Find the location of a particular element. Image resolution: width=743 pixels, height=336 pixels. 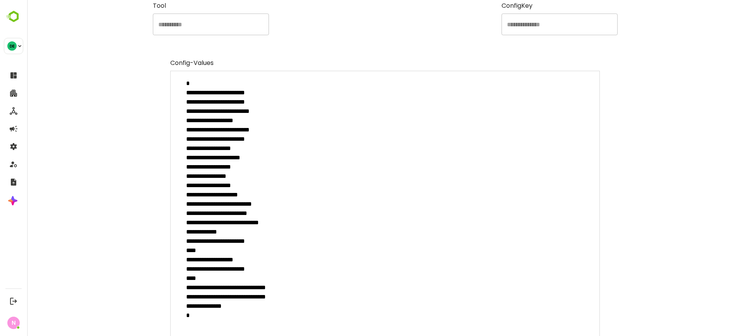

div: DE is located at coordinates (12, 46).